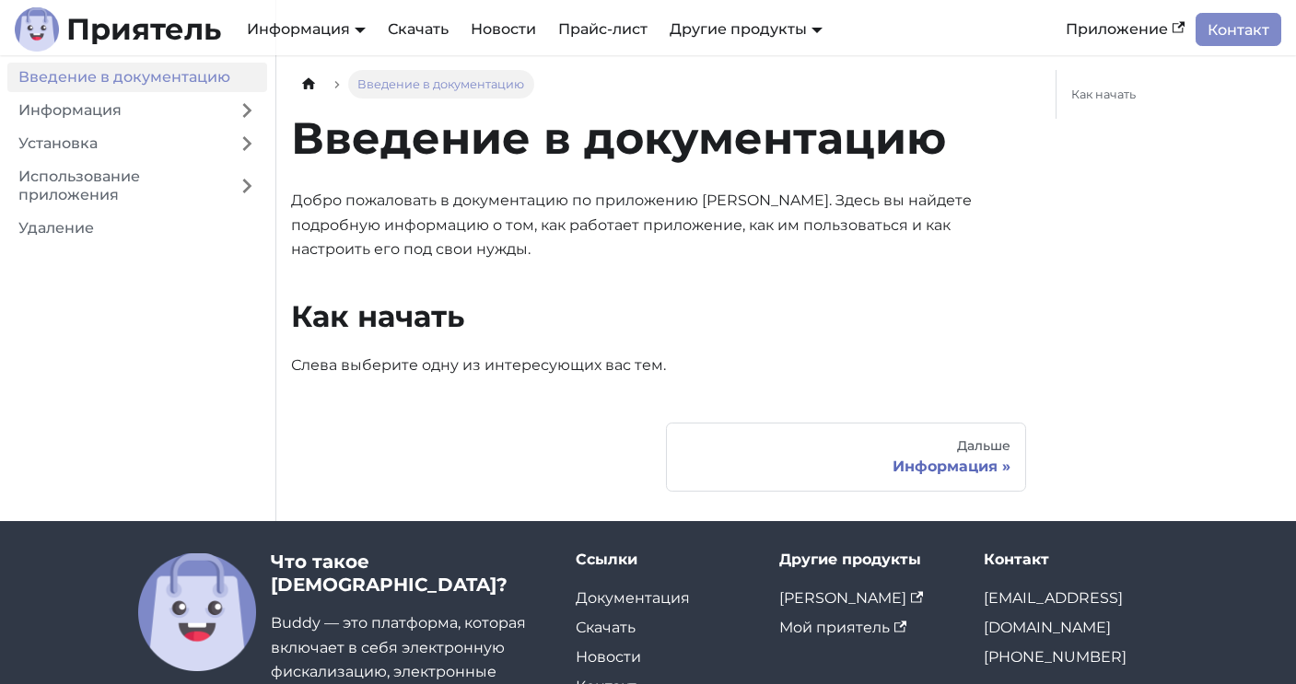 This screenshot has height=684, width=1296. I want to click on font: Приятель, so click(144, 29).